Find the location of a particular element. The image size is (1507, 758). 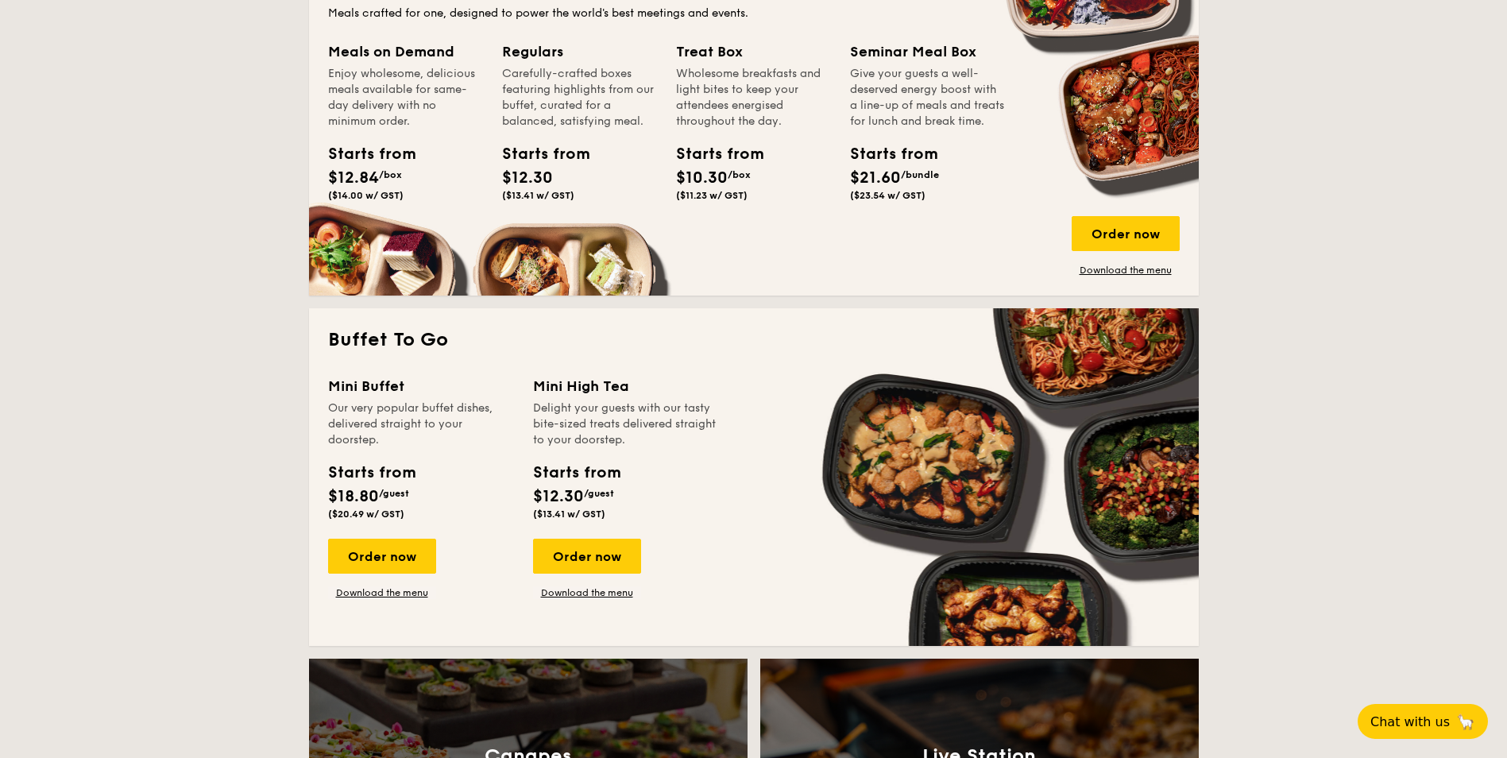

span: ($11.23 w/ GST) is located at coordinates (712, 195).